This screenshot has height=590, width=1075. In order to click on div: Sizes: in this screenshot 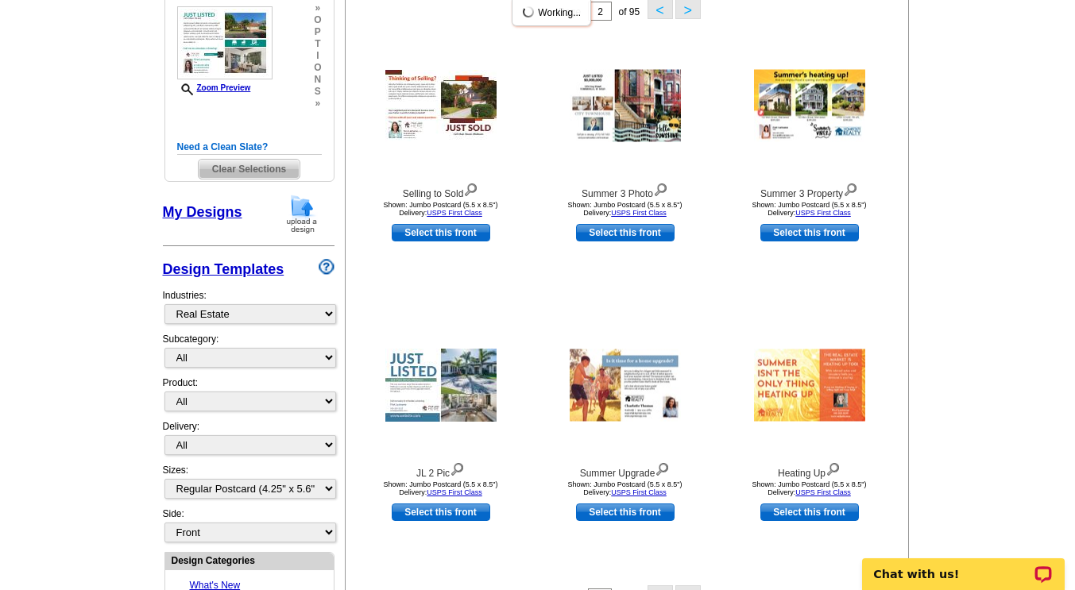, I will do `click(249, 485)`.